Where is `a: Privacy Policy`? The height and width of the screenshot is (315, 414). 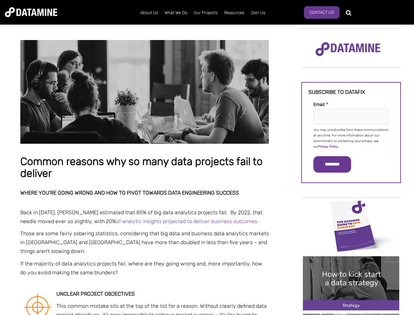 a: Privacy Policy is located at coordinates (328, 147).